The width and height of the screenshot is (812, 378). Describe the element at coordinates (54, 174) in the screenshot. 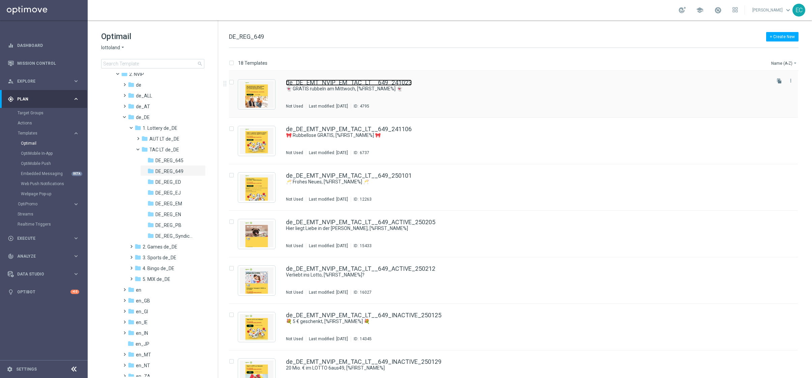

I see `div: Embedded Messaging` at that location.